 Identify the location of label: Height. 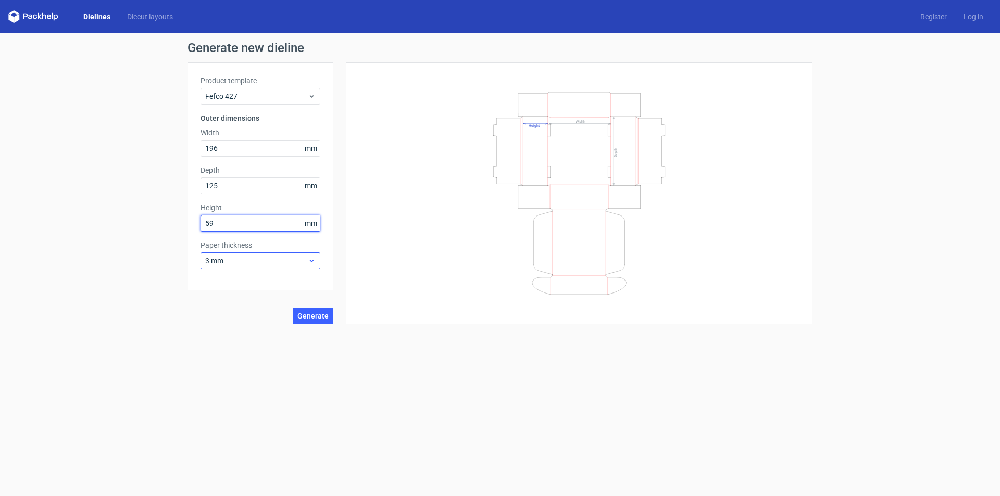
(260, 208).